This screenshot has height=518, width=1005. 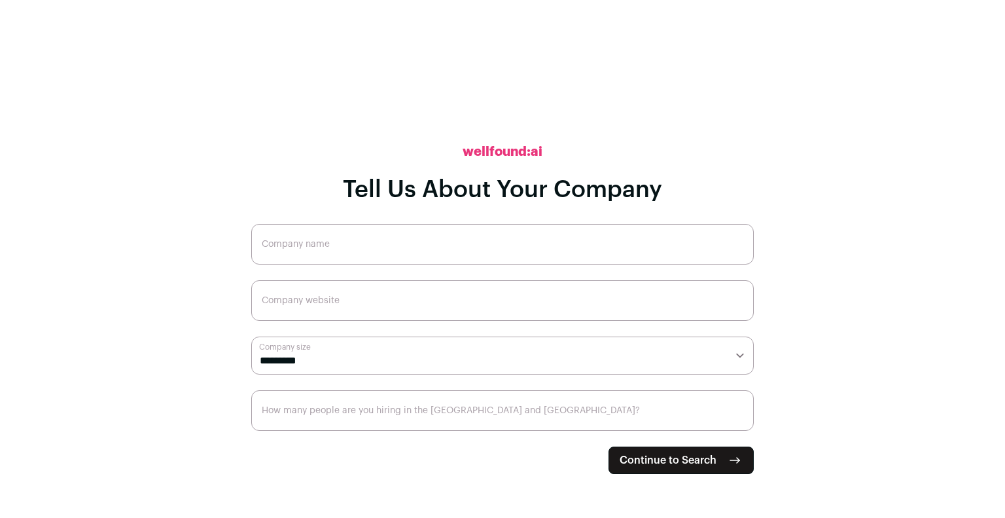 What do you see at coordinates (503, 410) in the screenshot?
I see `input: How many people are you hiring in the US and Canada?` at bounding box center [503, 410].